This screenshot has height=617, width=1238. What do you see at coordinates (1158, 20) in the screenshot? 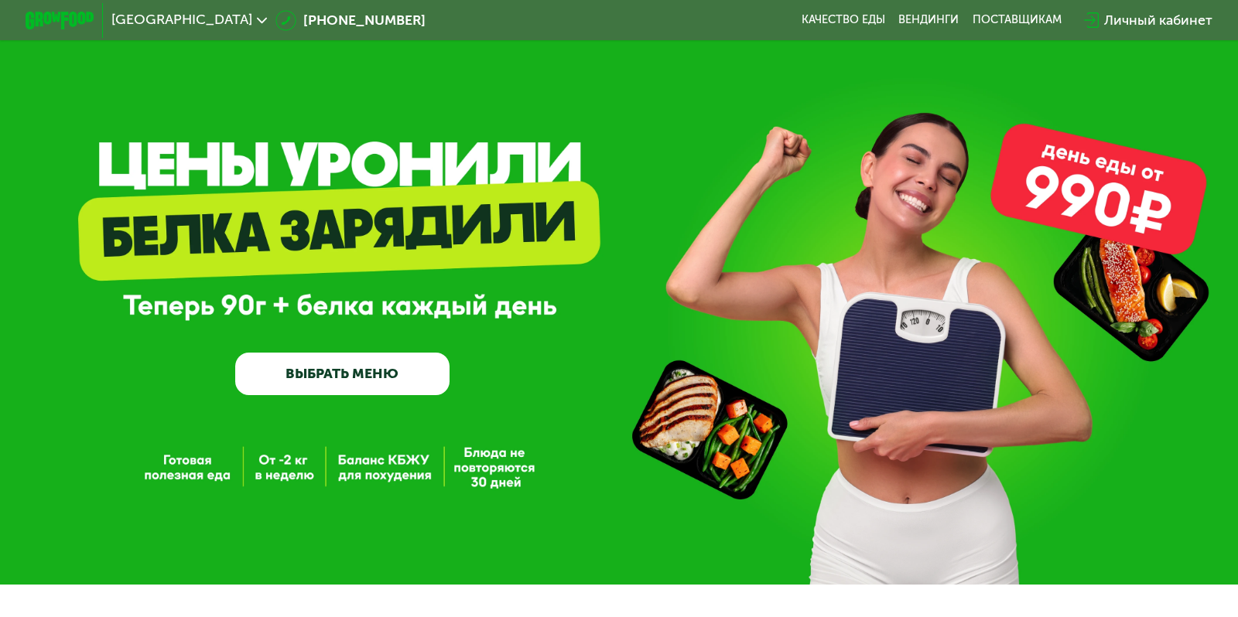
I see `div: Личный кабинет` at bounding box center [1158, 20].